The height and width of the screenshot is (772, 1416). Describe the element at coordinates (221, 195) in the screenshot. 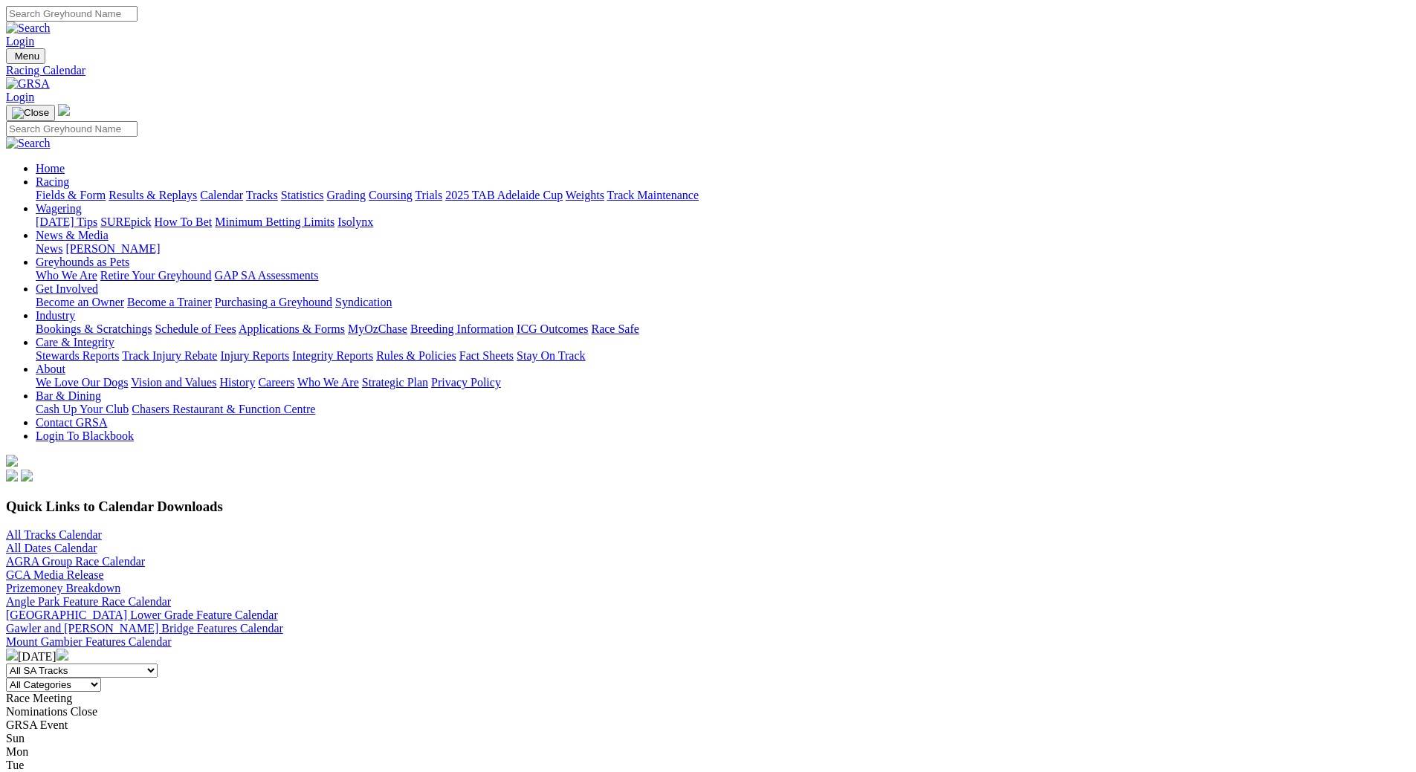

I see `a: Calendar` at that location.